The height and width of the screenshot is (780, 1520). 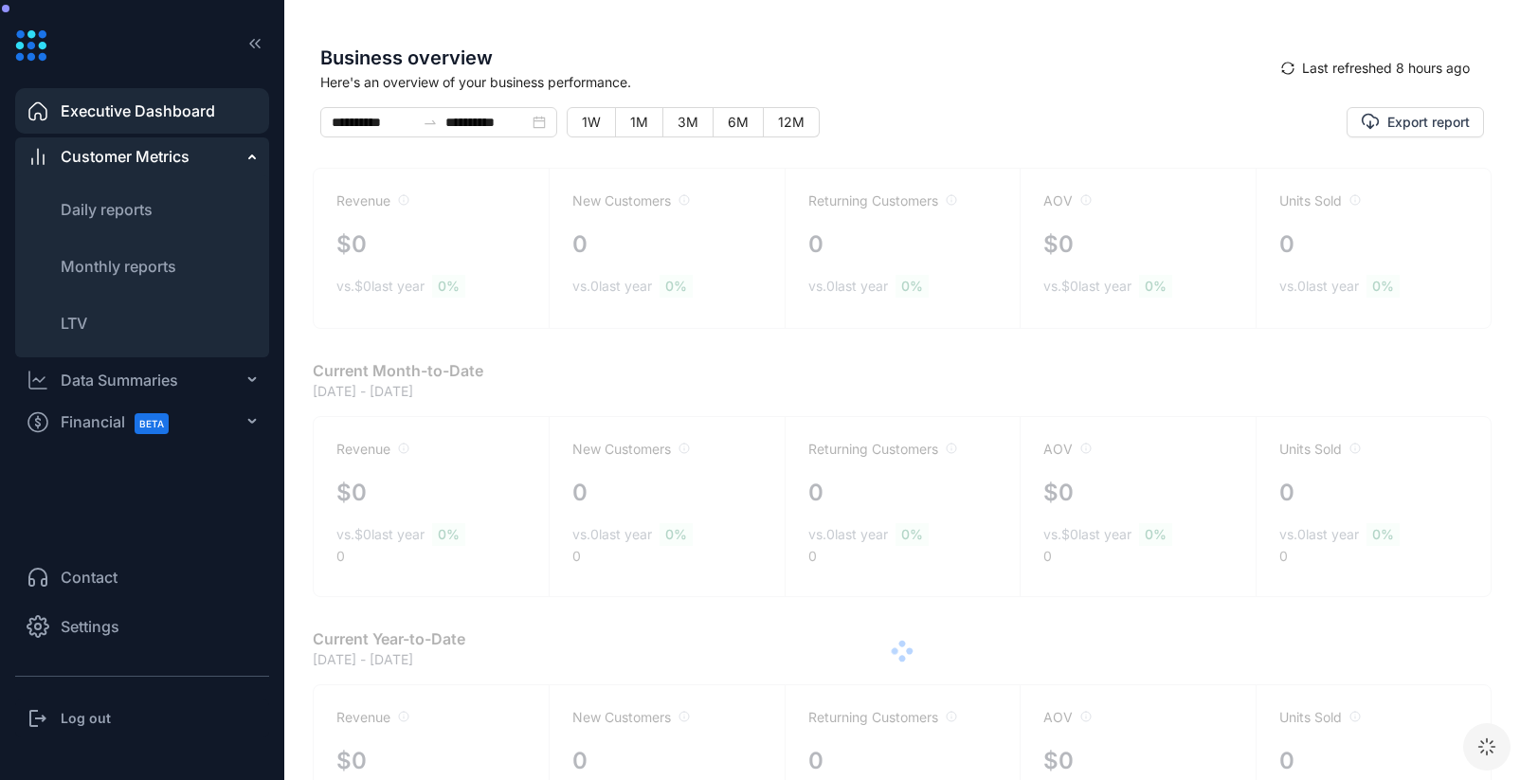 I want to click on span: Export report, so click(x=1428, y=122).